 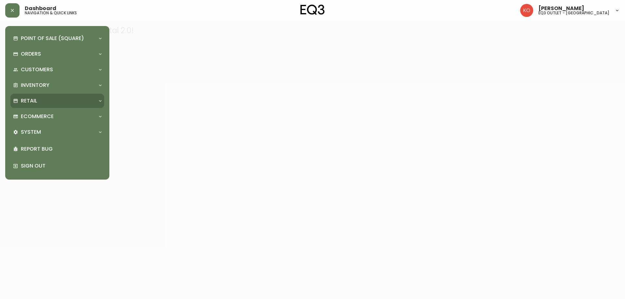 I want to click on img: 9beb5e5239b23ed26e0d832b1b8f6f2a, so click(x=527, y=10).